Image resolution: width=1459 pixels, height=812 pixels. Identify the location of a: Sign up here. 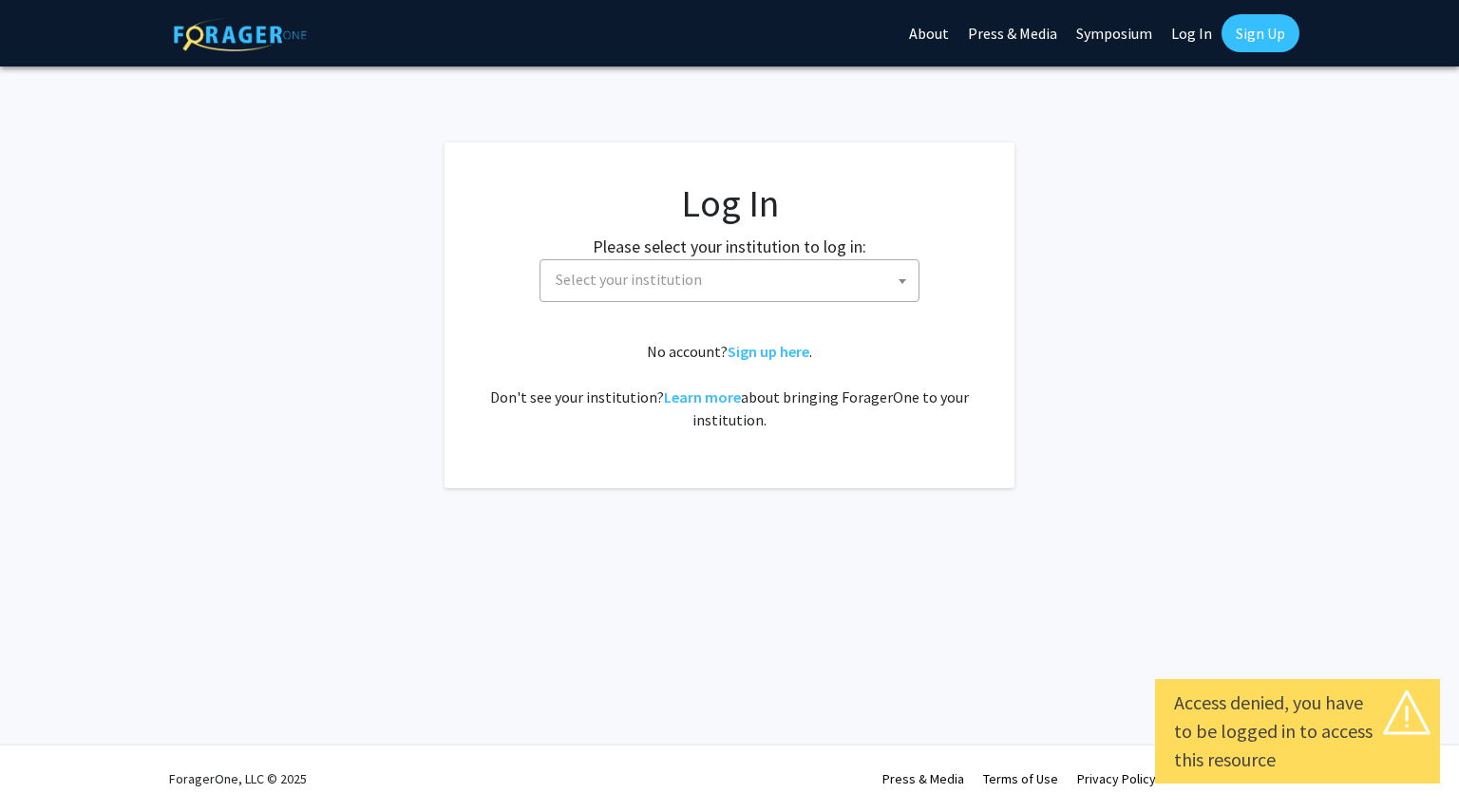
(768, 352).